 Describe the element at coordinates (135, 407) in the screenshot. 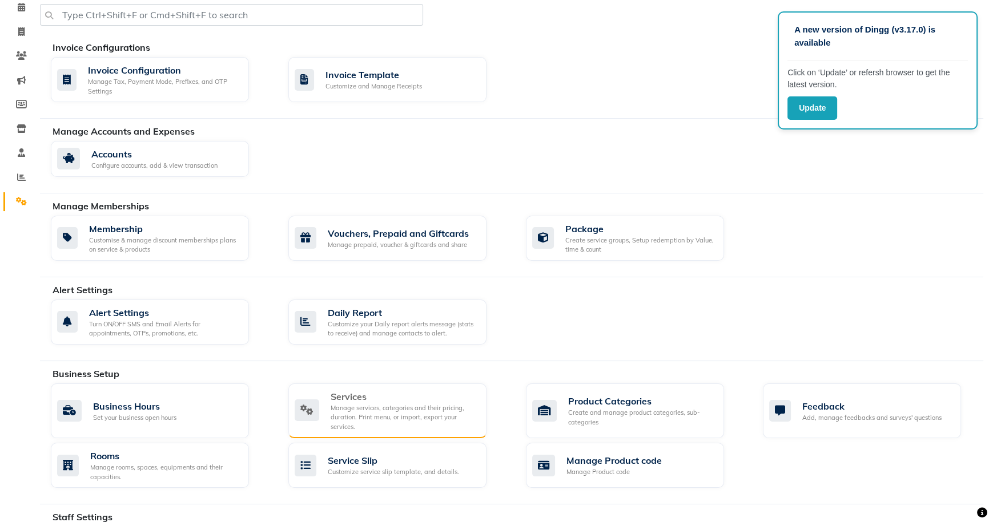

I see `div: Business Hours` at that location.